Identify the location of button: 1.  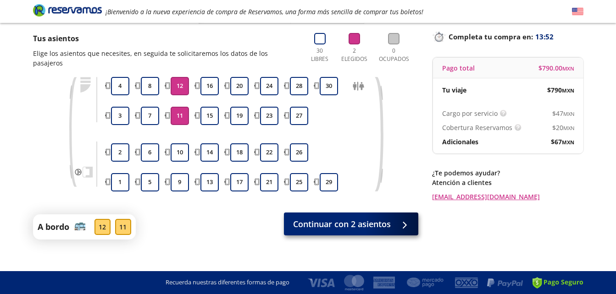
(120, 182).